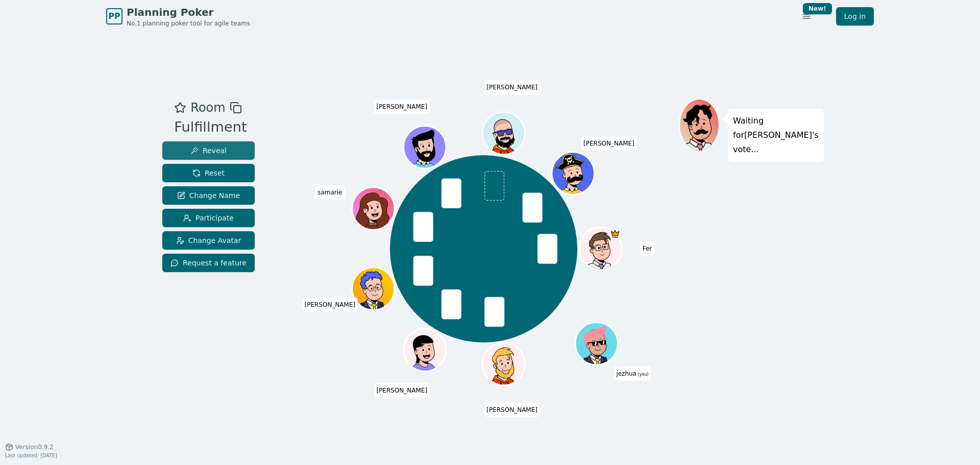  What do you see at coordinates (208, 218) in the screenshot?
I see `span: Participate` at bounding box center [208, 218].